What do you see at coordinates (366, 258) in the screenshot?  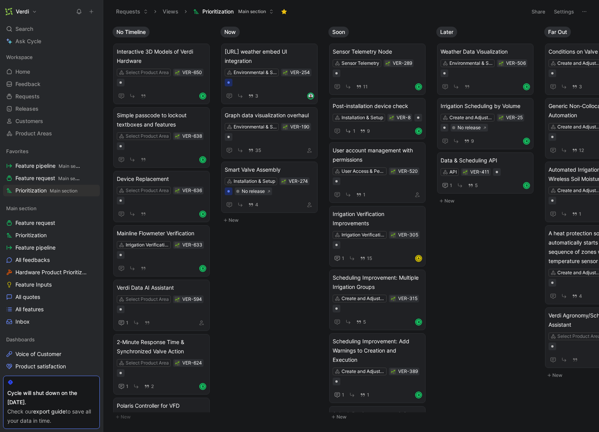 I see `button: 15` at bounding box center [366, 258].